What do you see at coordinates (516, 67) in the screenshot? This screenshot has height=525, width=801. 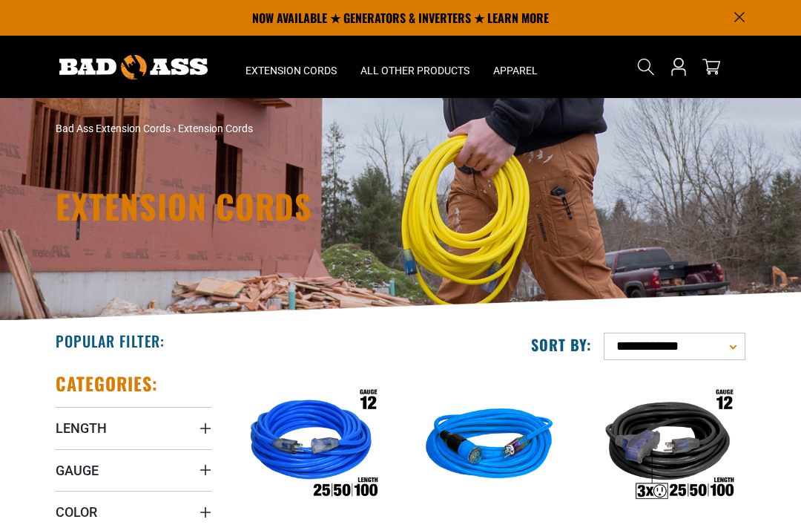 I see `summary: Apparel` at bounding box center [516, 67].